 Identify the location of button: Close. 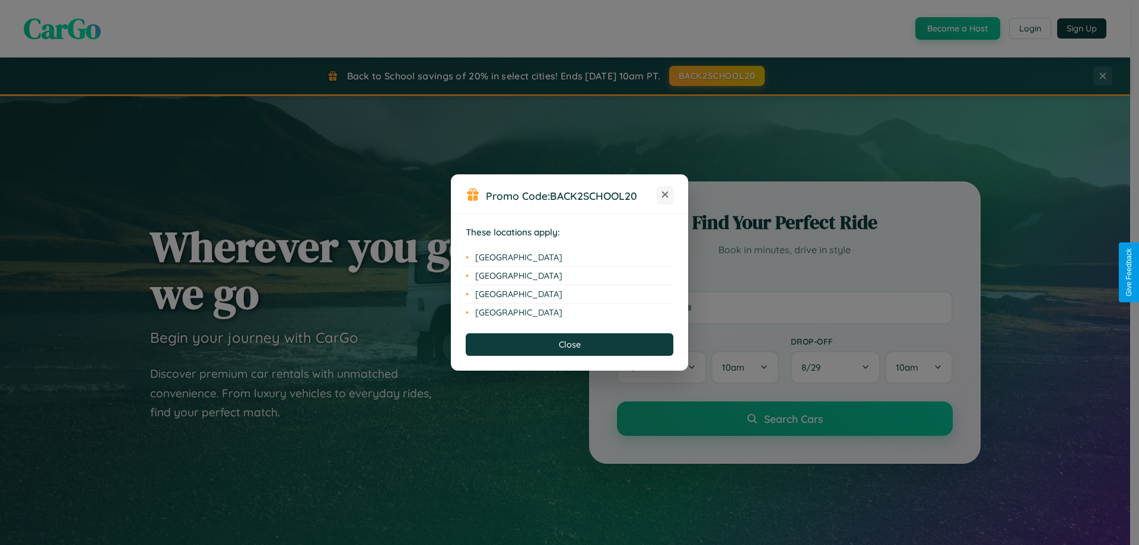
(569, 345).